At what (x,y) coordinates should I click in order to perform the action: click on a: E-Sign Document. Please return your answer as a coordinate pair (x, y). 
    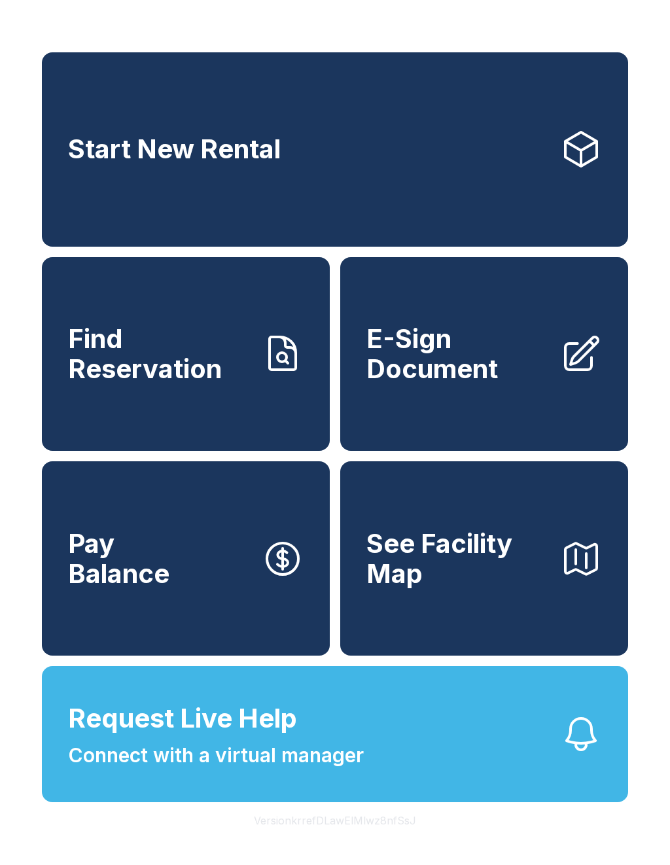
    Looking at the image, I should click on (484, 354).